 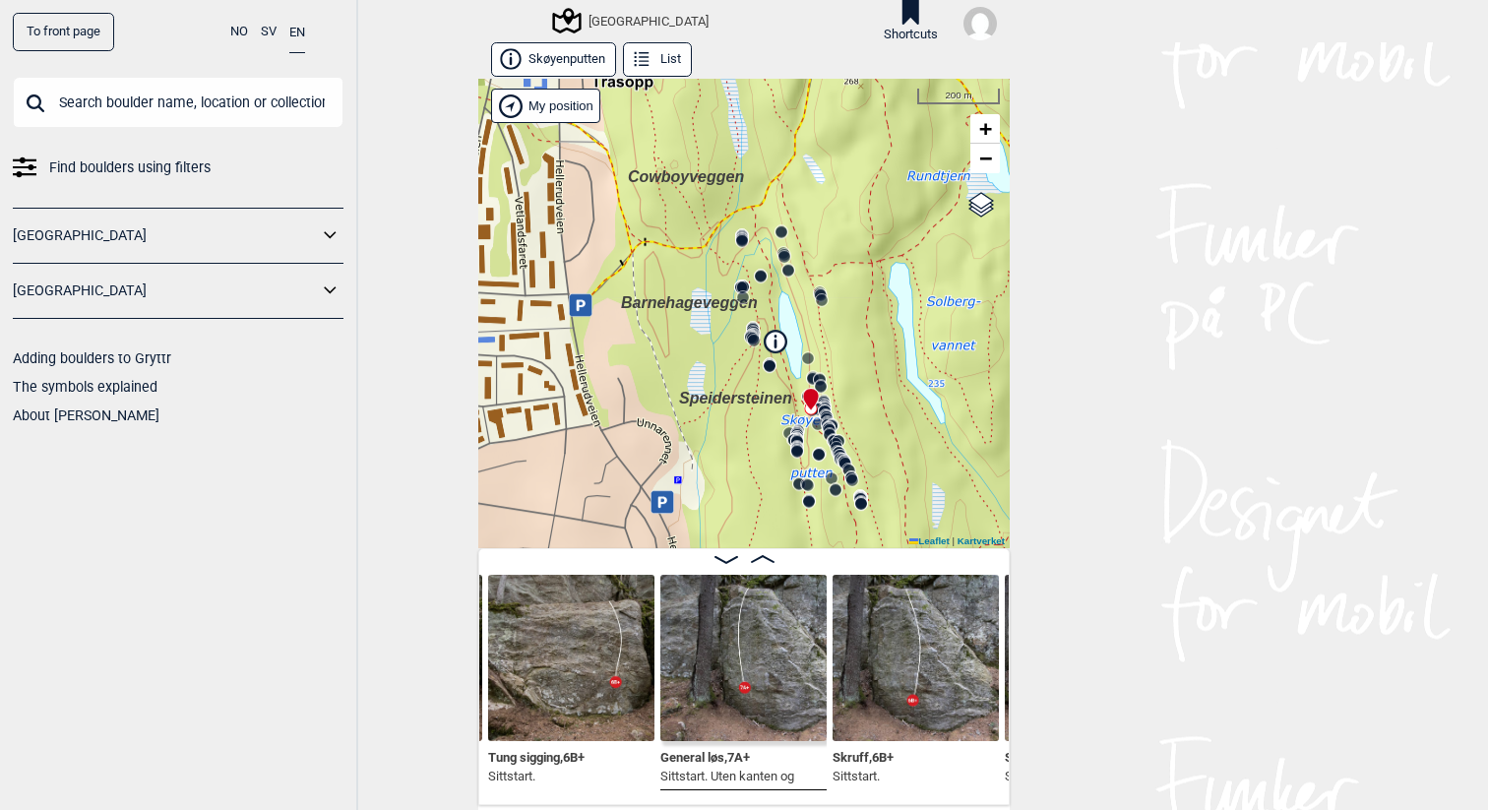 I want to click on a: Zoom in, so click(x=985, y=129).